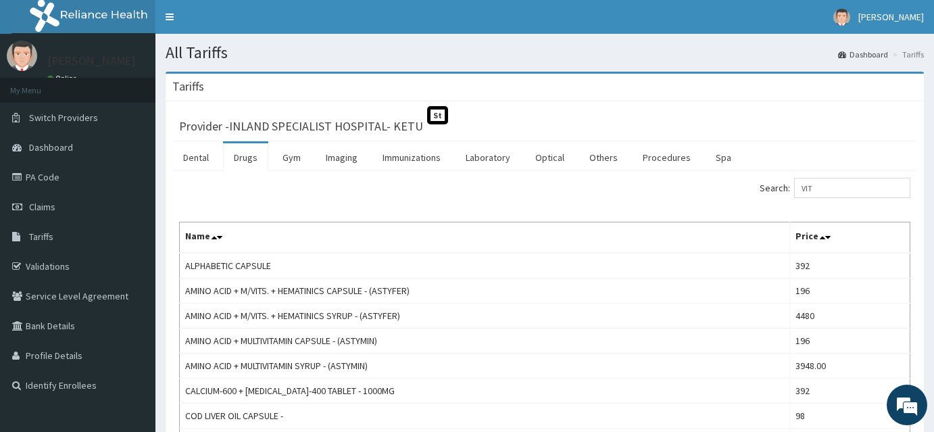 This screenshot has height=432, width=934. Describe the element at coordinates (850, 416) in the screenshot. I see `td: 98` at that location.